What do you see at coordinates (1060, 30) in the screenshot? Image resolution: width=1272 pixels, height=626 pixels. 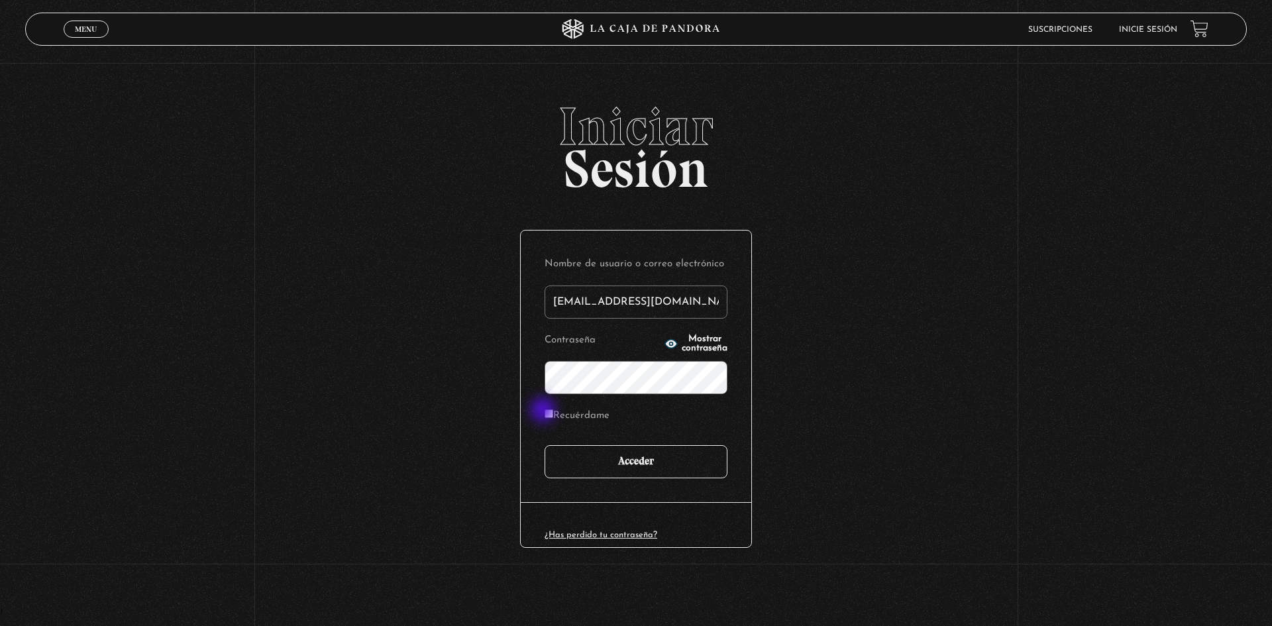 I see `a: Suscripciones` at bounding box center [1060, 30].